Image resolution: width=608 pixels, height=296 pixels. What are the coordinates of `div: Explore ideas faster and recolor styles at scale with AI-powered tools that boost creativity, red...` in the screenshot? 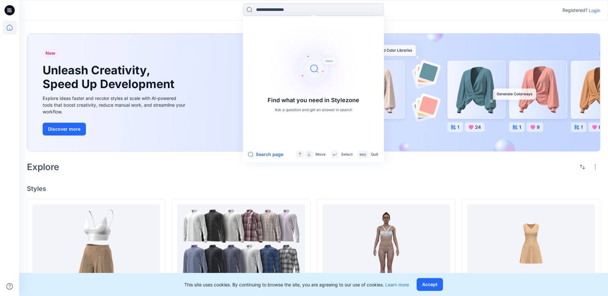 It's located at (115, 105).